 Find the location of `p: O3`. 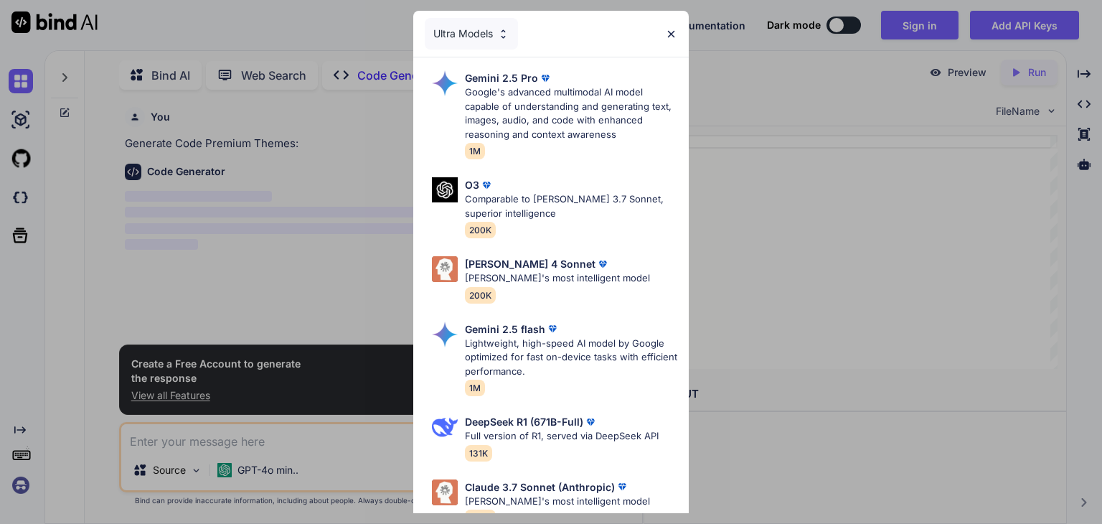

p: O3 is located at coordinates (472, 184).